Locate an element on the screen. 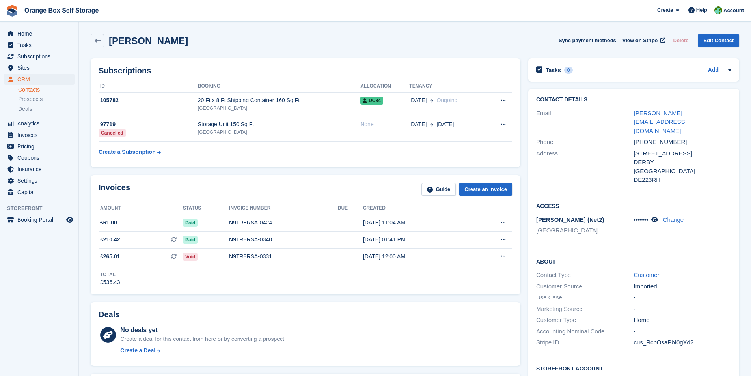 Image resolution: width=751 pixels, height=376 pixels. div: DE223RH is located at coordinates (683, 180).